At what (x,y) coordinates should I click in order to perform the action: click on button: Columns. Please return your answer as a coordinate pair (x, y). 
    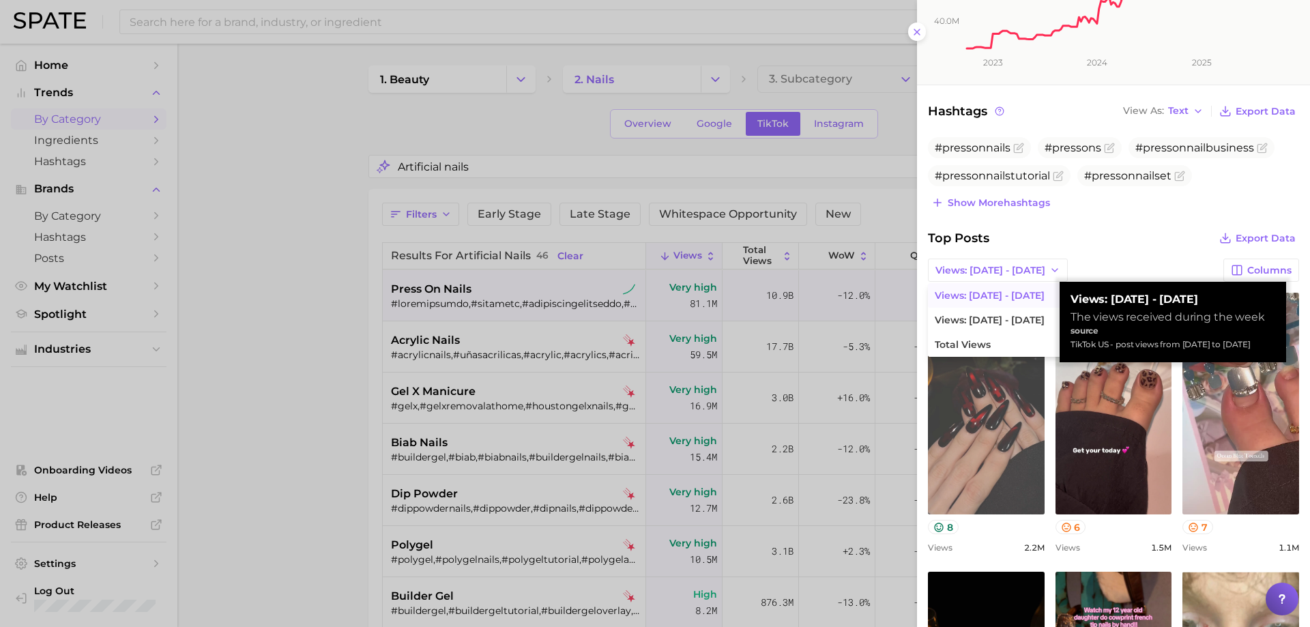
    Looking at the image, I should click on (1260, 270).